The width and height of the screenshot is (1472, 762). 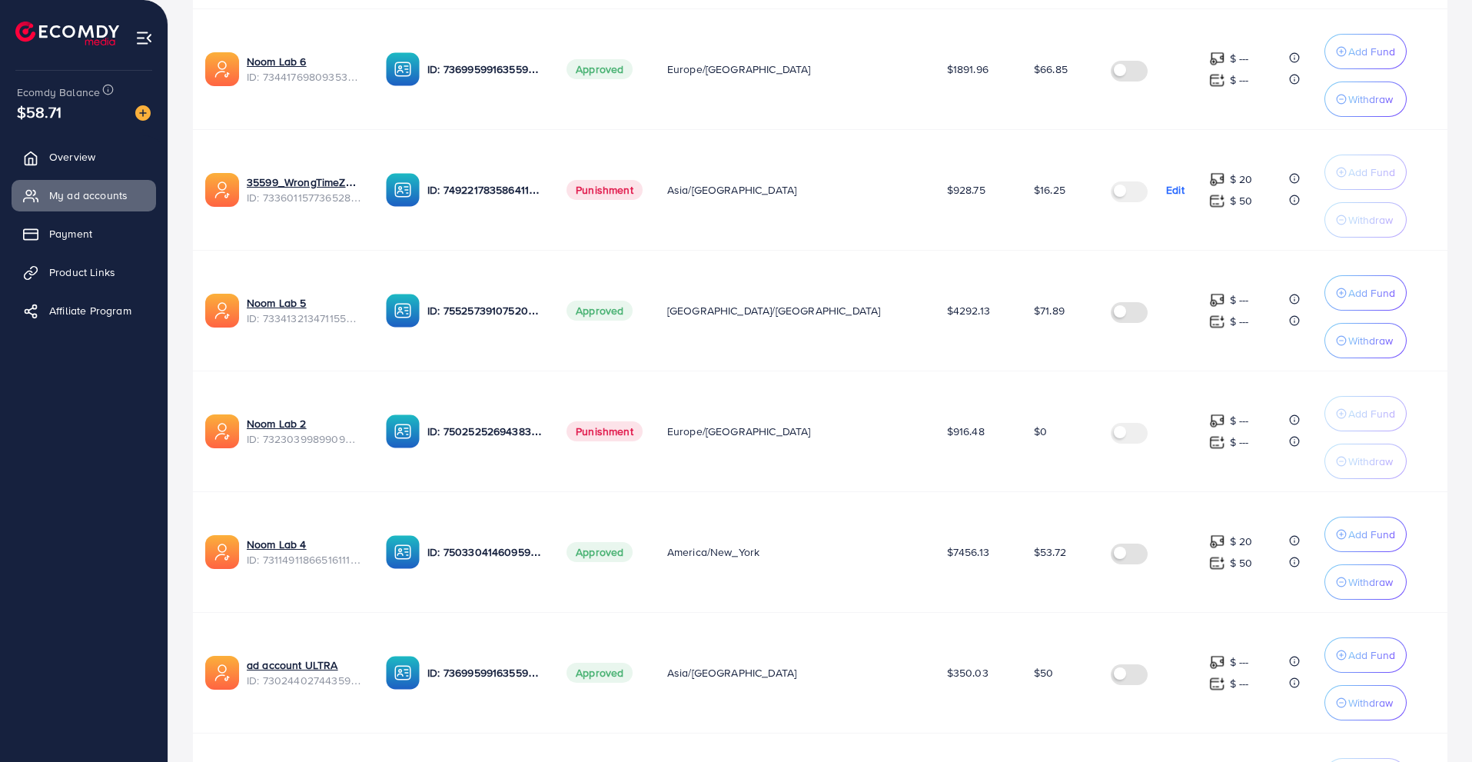 What do you see at coordinates (84, 195) in the screenshot?
I see `a: My ad accounts` at bounding box center [84, 195].